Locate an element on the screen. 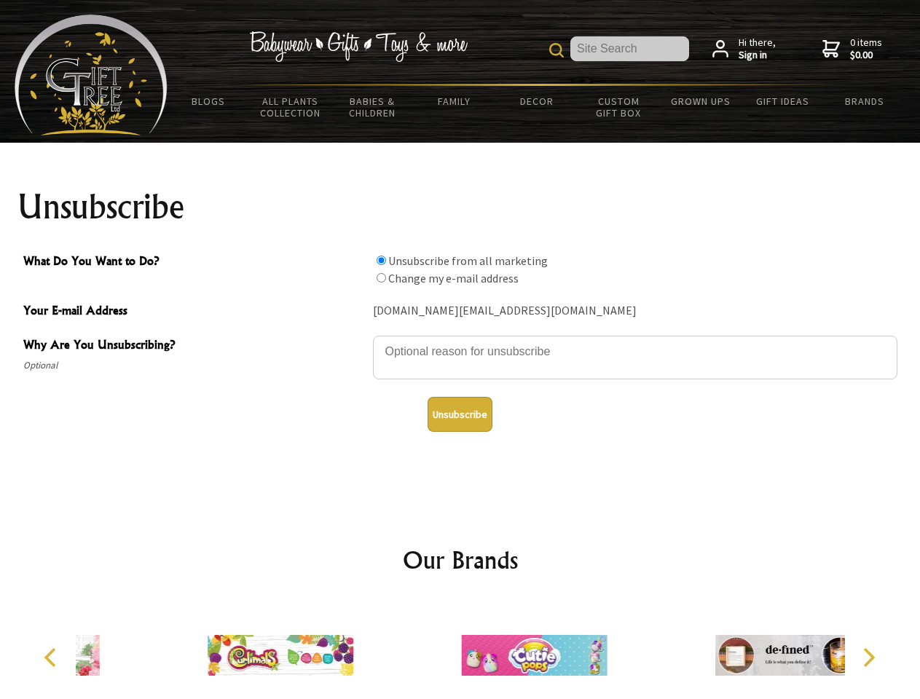 The width and height of the screenshot is (920, 699). a: Decor is located at coordinates (536, 101).